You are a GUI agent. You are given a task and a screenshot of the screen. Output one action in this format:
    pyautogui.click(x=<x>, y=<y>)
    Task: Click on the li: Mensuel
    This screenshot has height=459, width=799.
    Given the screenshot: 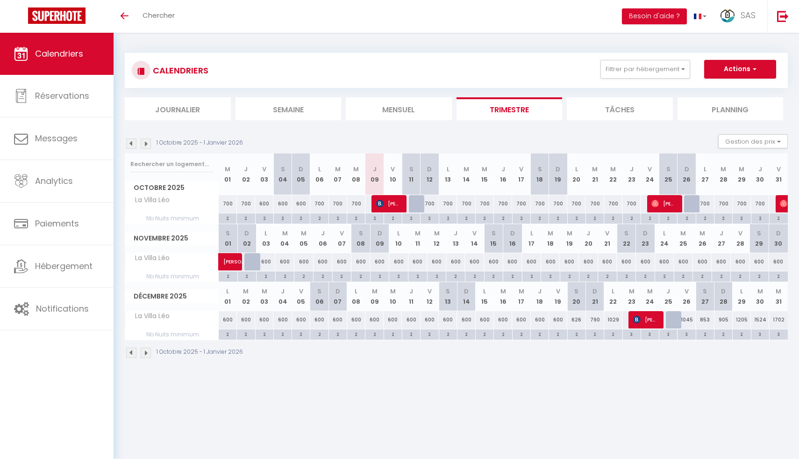 What is the action you would take?
    pyautogui.click(x=399, y=108)
    